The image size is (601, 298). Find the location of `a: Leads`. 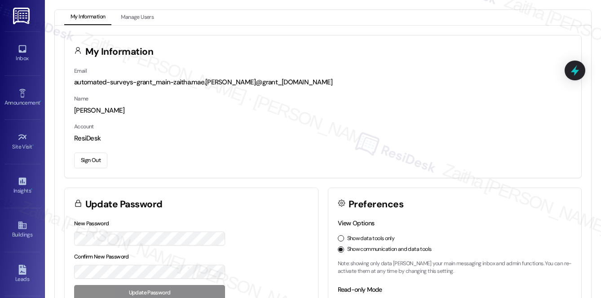

a: Leads is located at coordinates (22, 274).